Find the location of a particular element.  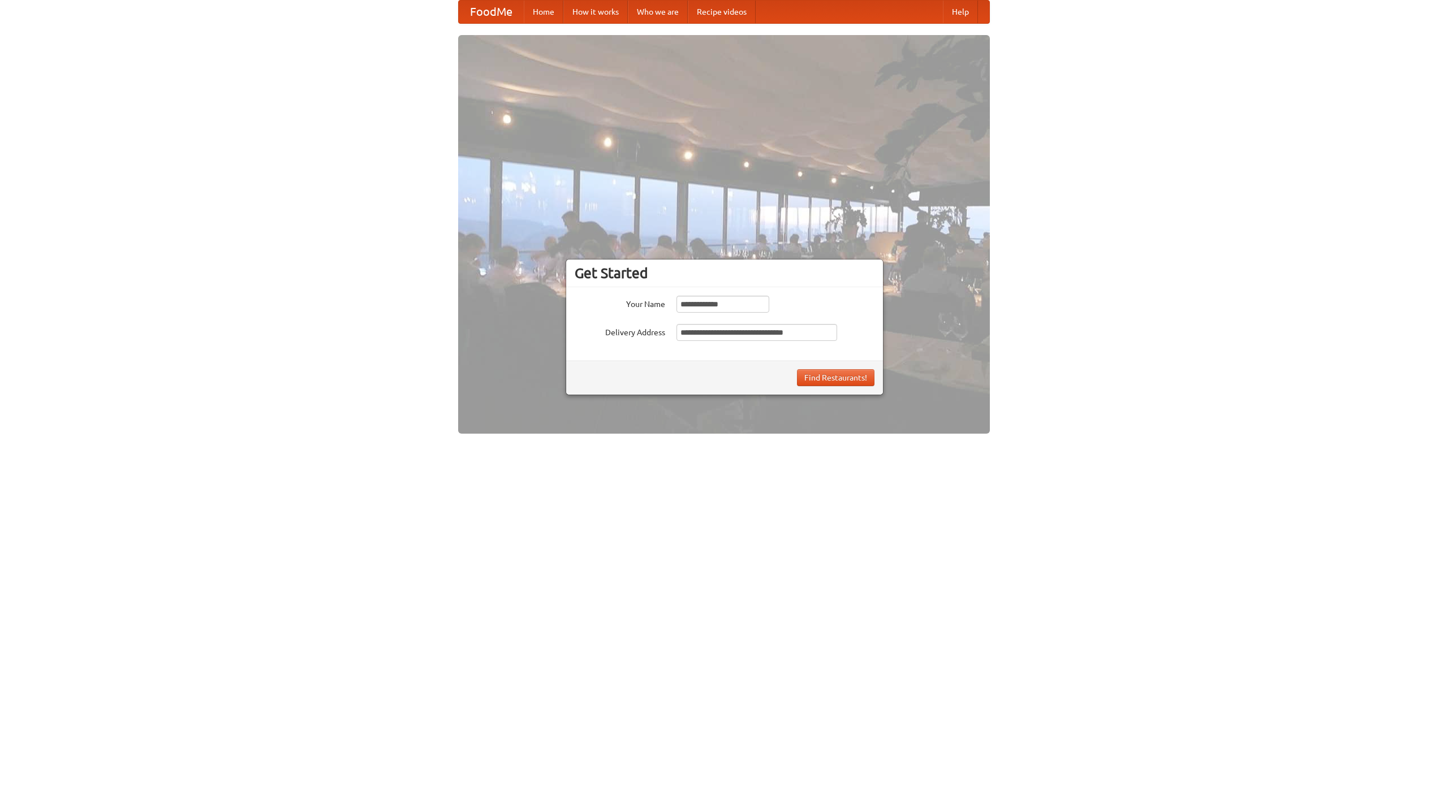

a: Recipe videos is located at coordinates (722, 12).